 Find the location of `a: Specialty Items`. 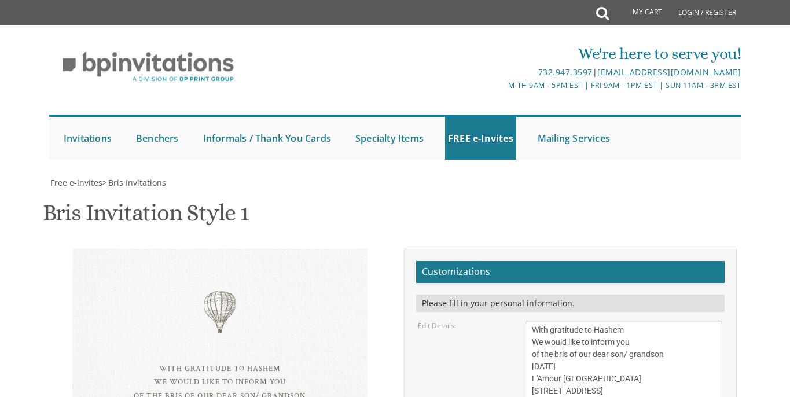

a: Specialty Items is located at coordinates (390, 138).